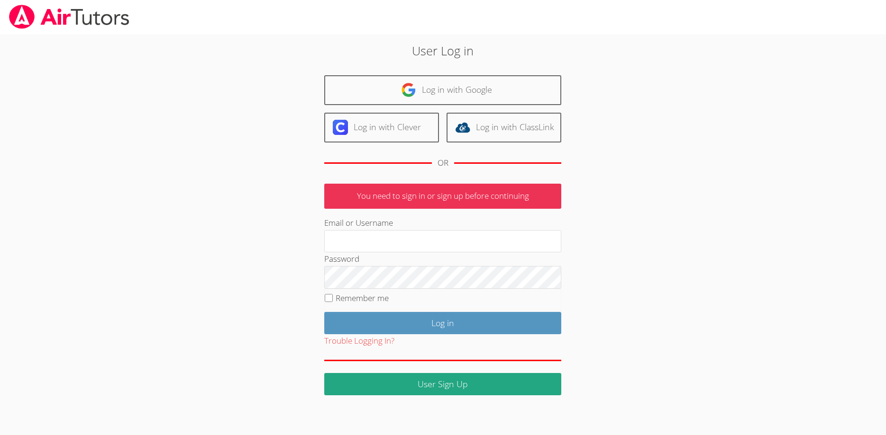  I want to click on img: classlink-logo-d6bb404cc1216ec64c9a2012d9dc4662098be43eaf13dc465df04b49fa7ab582.svg, so click(462, 127).